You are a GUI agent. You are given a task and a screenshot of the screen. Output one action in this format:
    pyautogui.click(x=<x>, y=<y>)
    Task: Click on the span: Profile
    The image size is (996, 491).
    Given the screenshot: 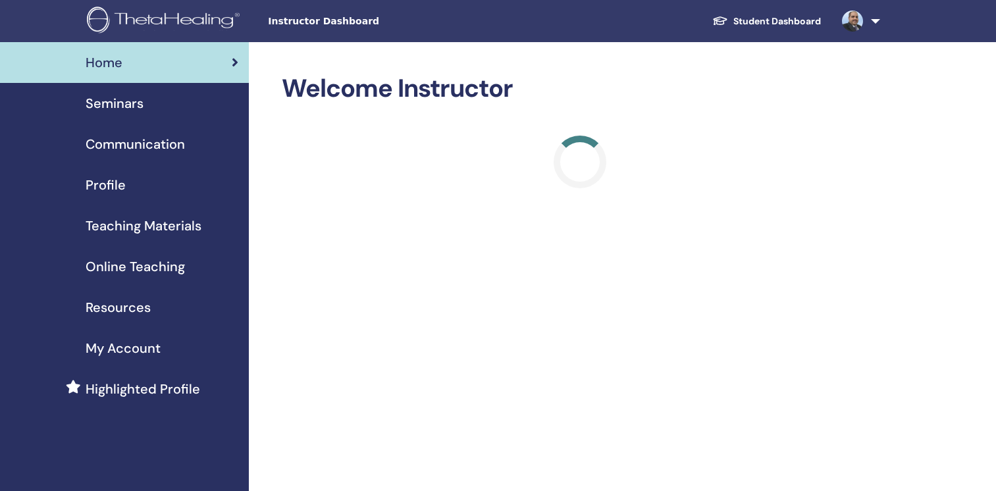 What is the action you would take?
    pyautogui.click(x=105, y=185)
    